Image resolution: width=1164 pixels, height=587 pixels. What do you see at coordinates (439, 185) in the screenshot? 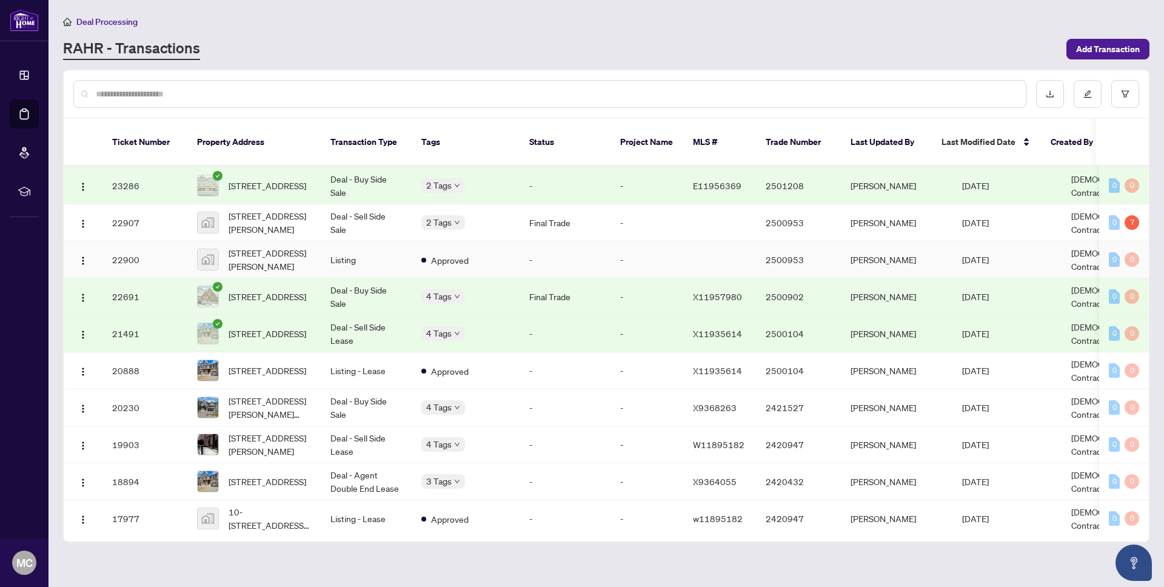
I see `span: 2 Tags` at bounding box center [439, 185].